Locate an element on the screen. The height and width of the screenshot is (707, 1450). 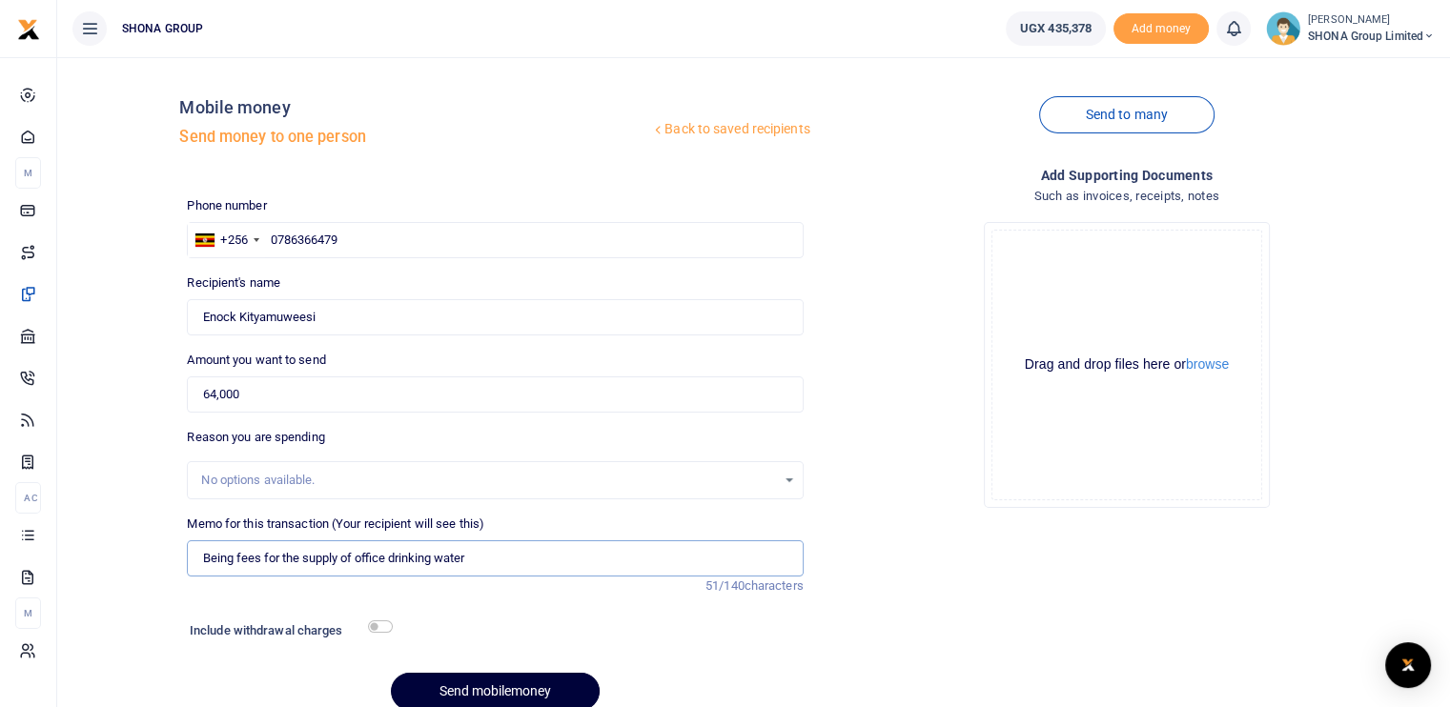
label: Recipient's name is located at coordinates (234, 283).